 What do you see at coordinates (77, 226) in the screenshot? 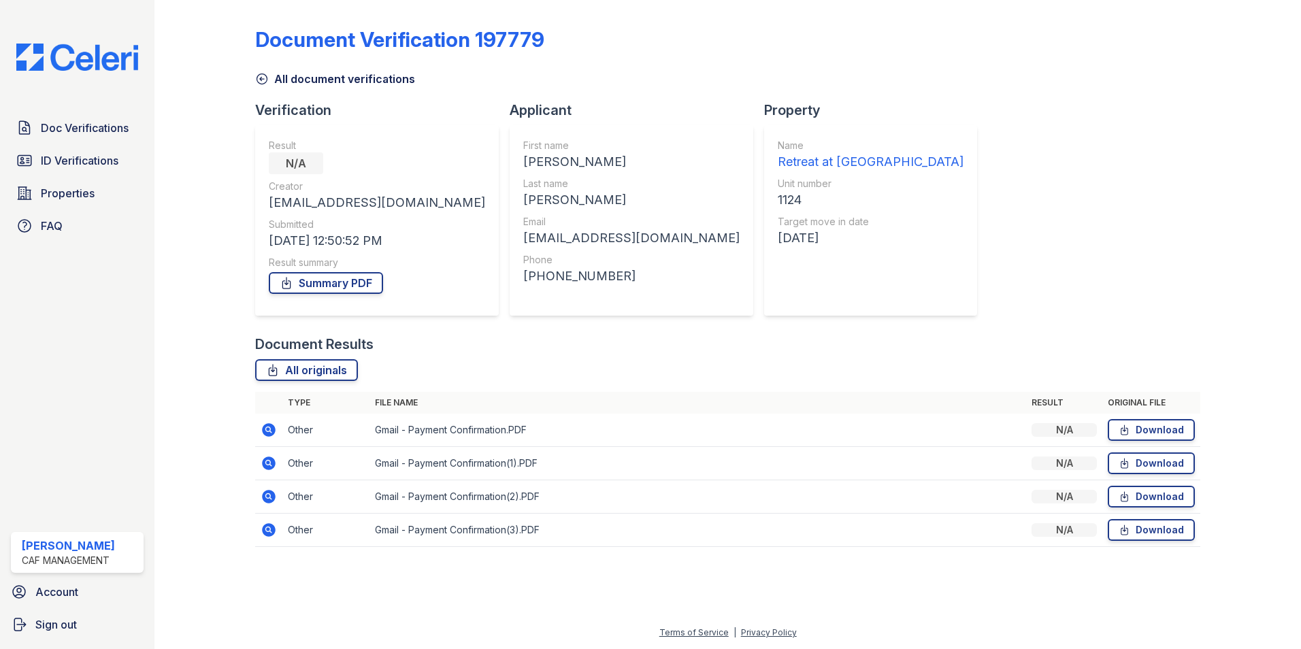
I see `a: FAQ` at bounding box center [77, 226].